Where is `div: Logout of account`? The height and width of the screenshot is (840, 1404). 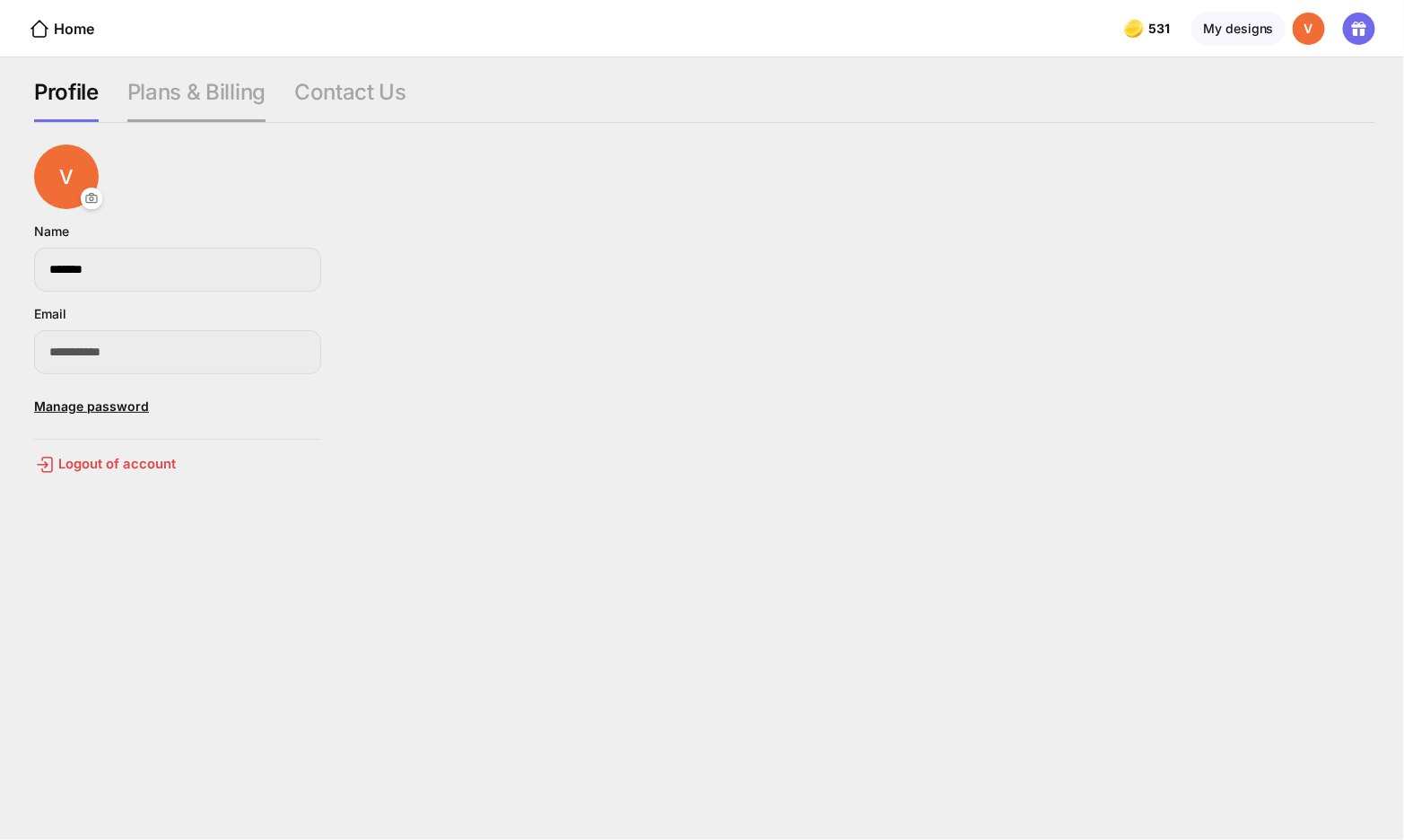 div: Logout of account is located at coordinates (177, 465).